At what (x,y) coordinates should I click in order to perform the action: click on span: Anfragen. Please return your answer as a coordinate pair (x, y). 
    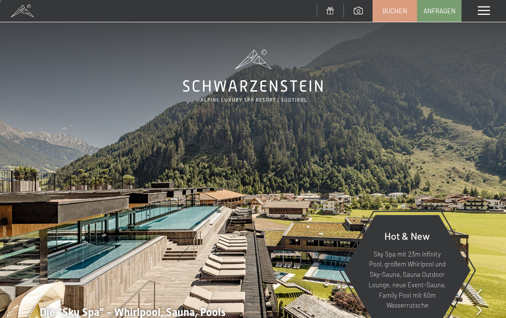
    Looking at the image, I should click on (440, 11).